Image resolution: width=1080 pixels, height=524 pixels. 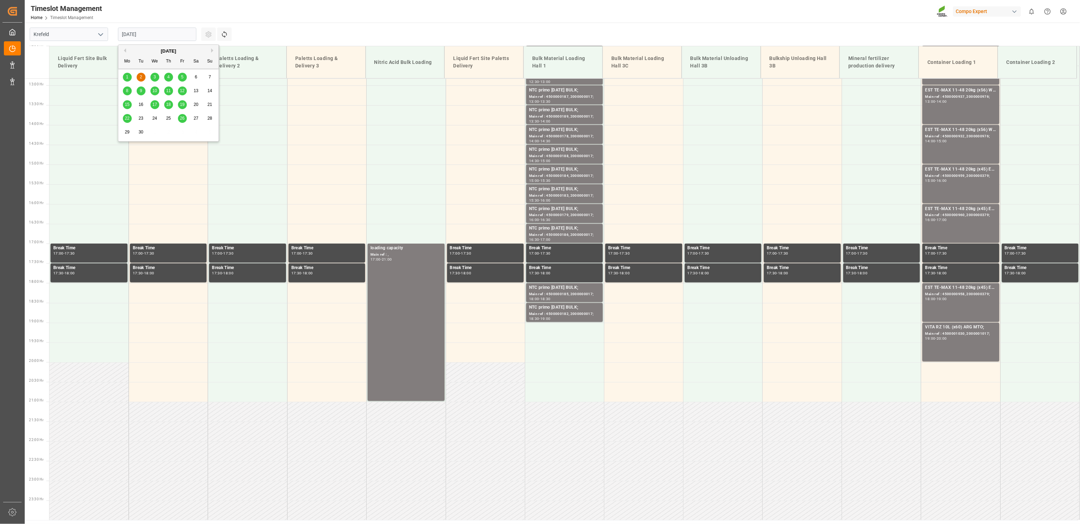 What do you see at coordinates (196, 118) in the screenshot?
I see `span: 27` at bounding box center [196, 118].